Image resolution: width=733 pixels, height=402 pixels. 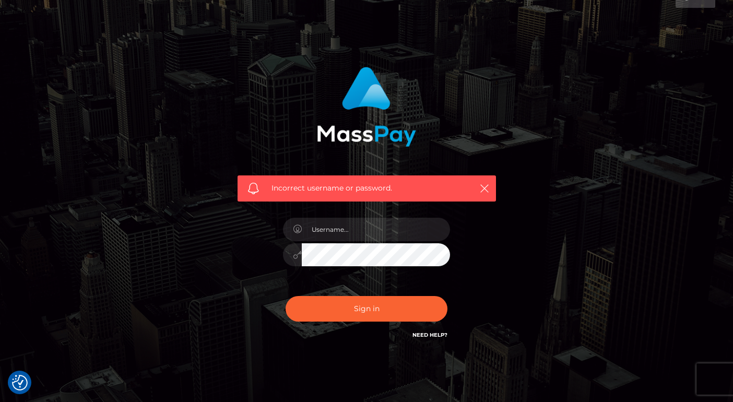 I want to click on button: Consent Preferences, so click(x=20, y=383).